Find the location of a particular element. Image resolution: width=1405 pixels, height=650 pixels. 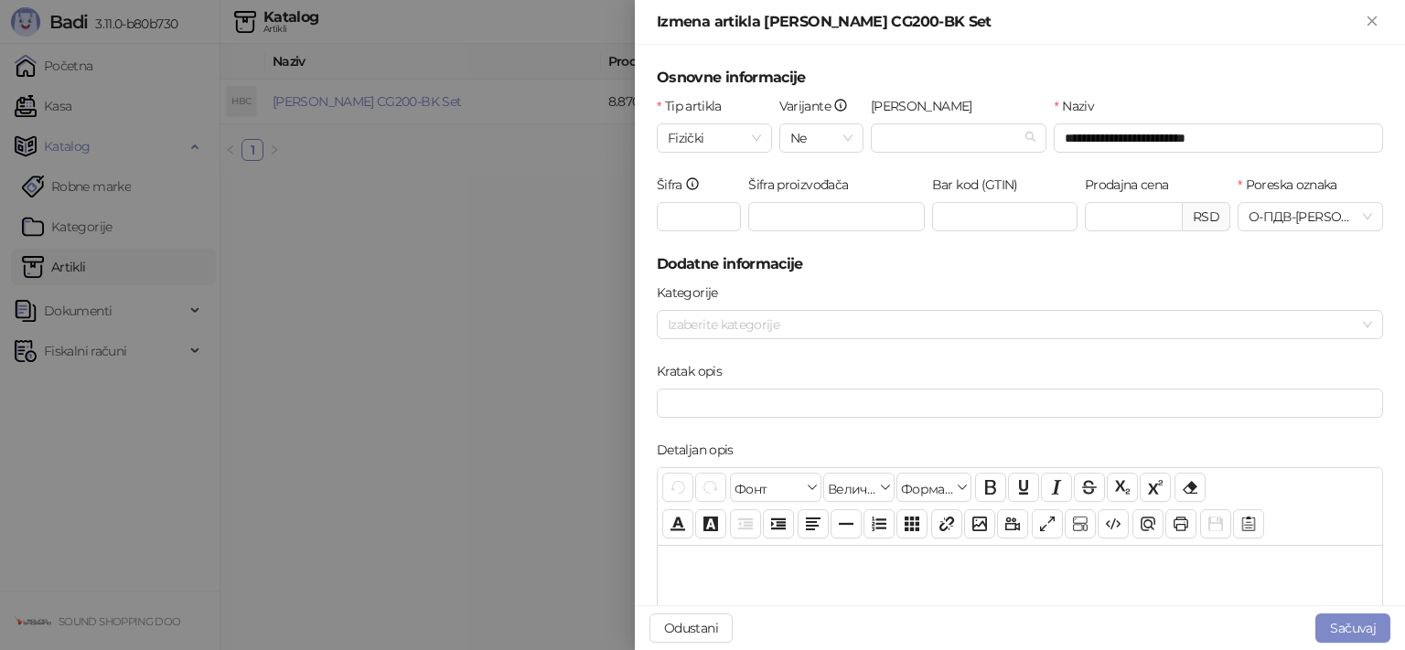

input: Robna marka is located at coordinates (951, 138).